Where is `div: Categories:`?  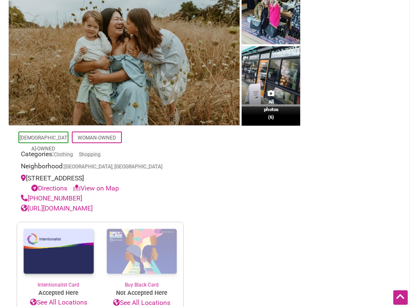
div: Categories: is located at coordinates (100, 155).